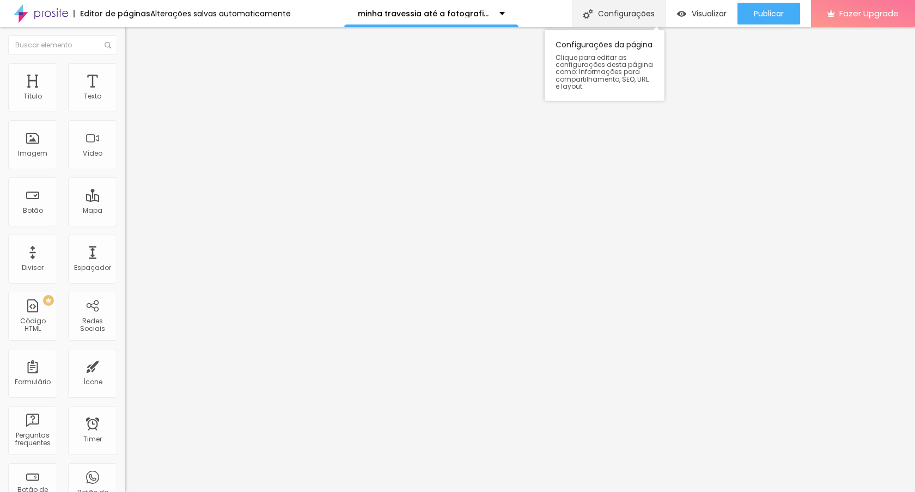  What do you see at coordinates (682, 14) in the screenshot?
I see `img: view-1.svg` at bounding box center [682, 14].